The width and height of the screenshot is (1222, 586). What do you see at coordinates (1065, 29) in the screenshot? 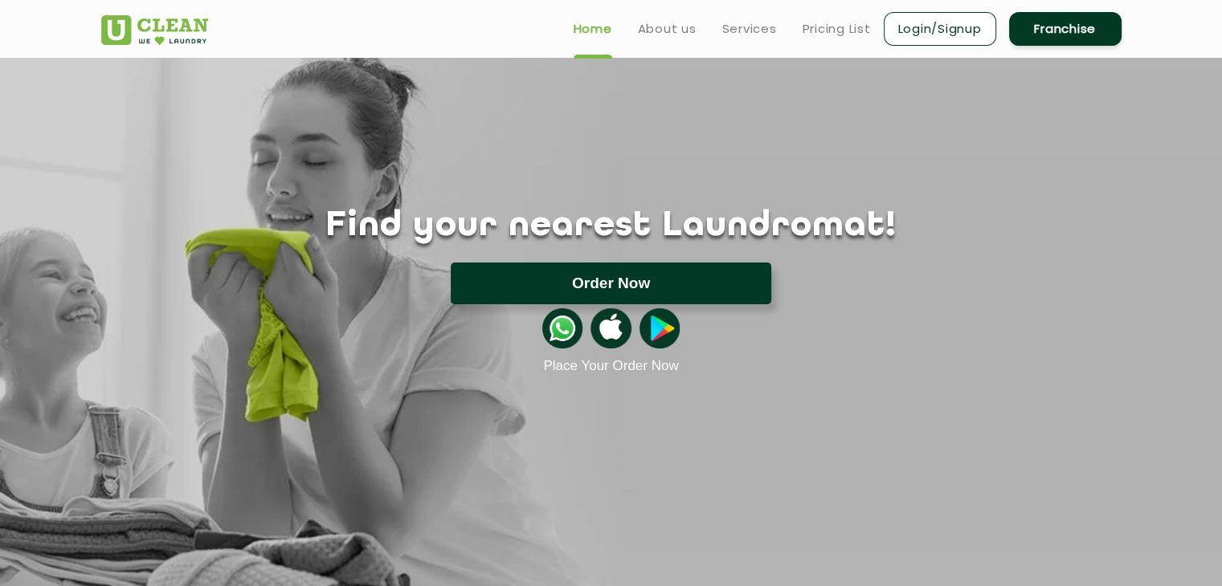
I see `a: Franchise` at bounding box center [1065, 29].